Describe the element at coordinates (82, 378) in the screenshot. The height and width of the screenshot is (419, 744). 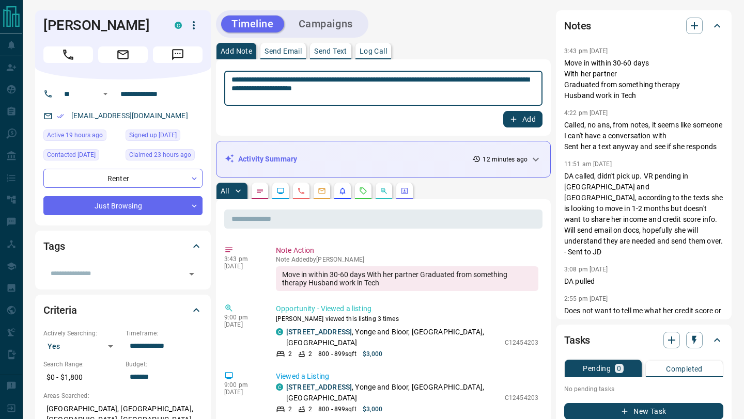
I see `p: $0 - $1,800` at that location.